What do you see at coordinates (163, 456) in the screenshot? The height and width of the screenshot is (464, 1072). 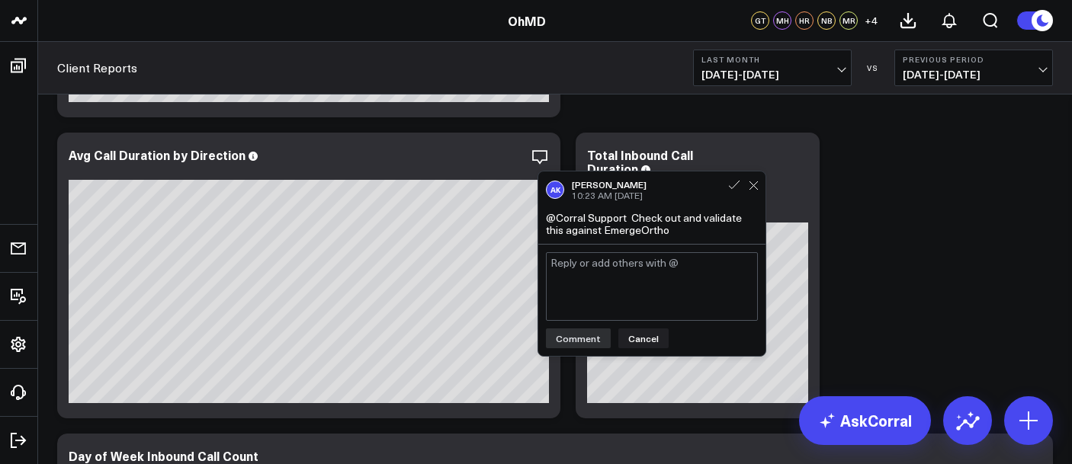 I see `div: Day of Week Inbound Call Count` at bounding box center [163, 456].